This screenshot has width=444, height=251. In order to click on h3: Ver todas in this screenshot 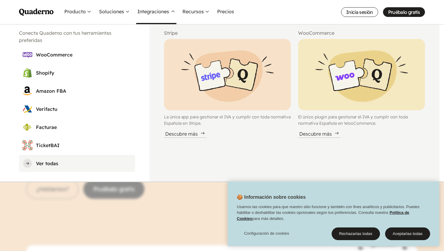, I will do `click(84, 163)`.